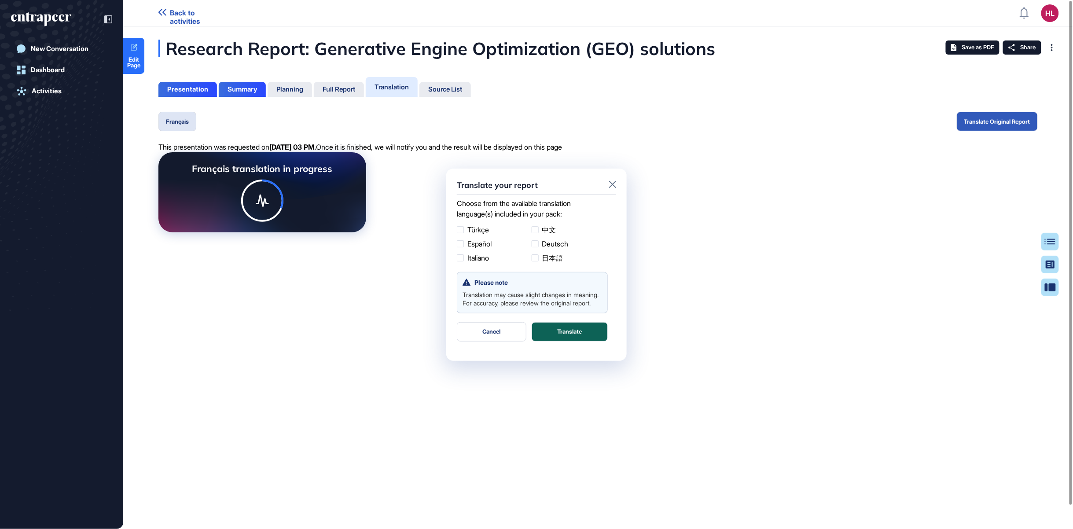 The height and width of the screenshot is (529, 1073). Describe the element at coordinates (569, 332) in the screenshot. I see `button: Translate` at that location.